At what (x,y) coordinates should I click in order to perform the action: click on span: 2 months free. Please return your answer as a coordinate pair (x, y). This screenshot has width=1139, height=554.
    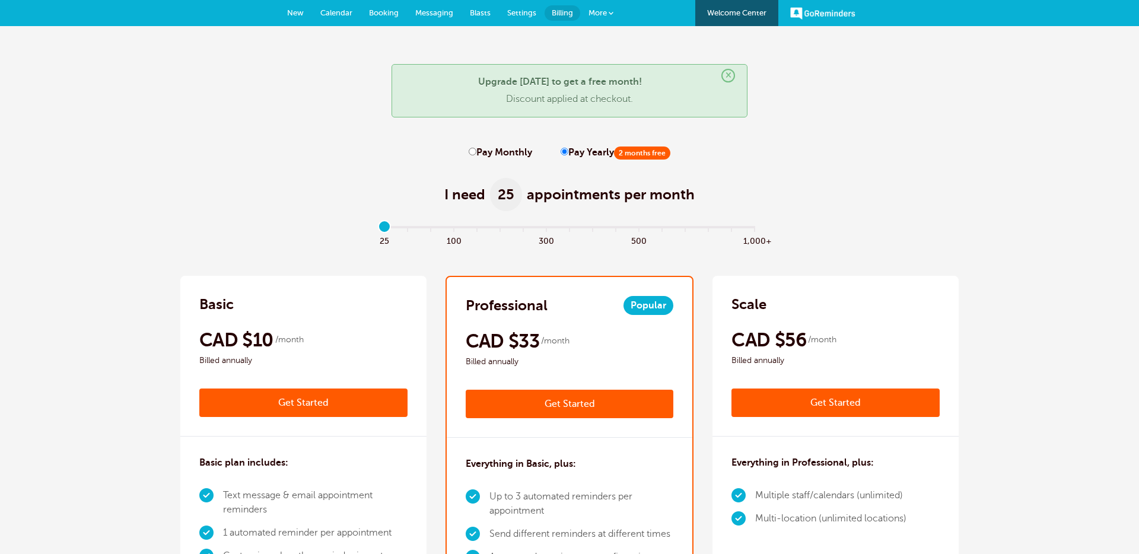
    Looking at the image, I should click on (642, 153).